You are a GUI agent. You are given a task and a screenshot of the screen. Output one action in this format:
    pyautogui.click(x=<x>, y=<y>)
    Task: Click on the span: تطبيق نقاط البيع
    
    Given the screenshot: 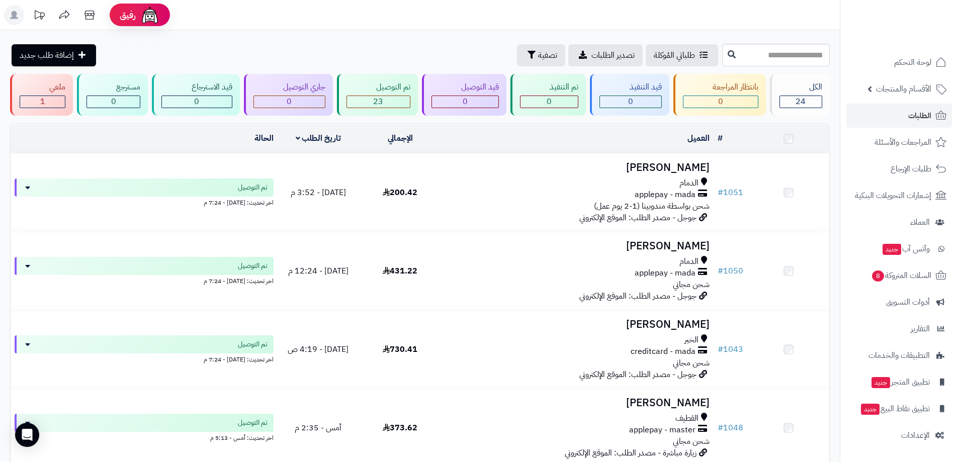 What is the action you would take?
    pyautogui.click(x=894, y=409)
    